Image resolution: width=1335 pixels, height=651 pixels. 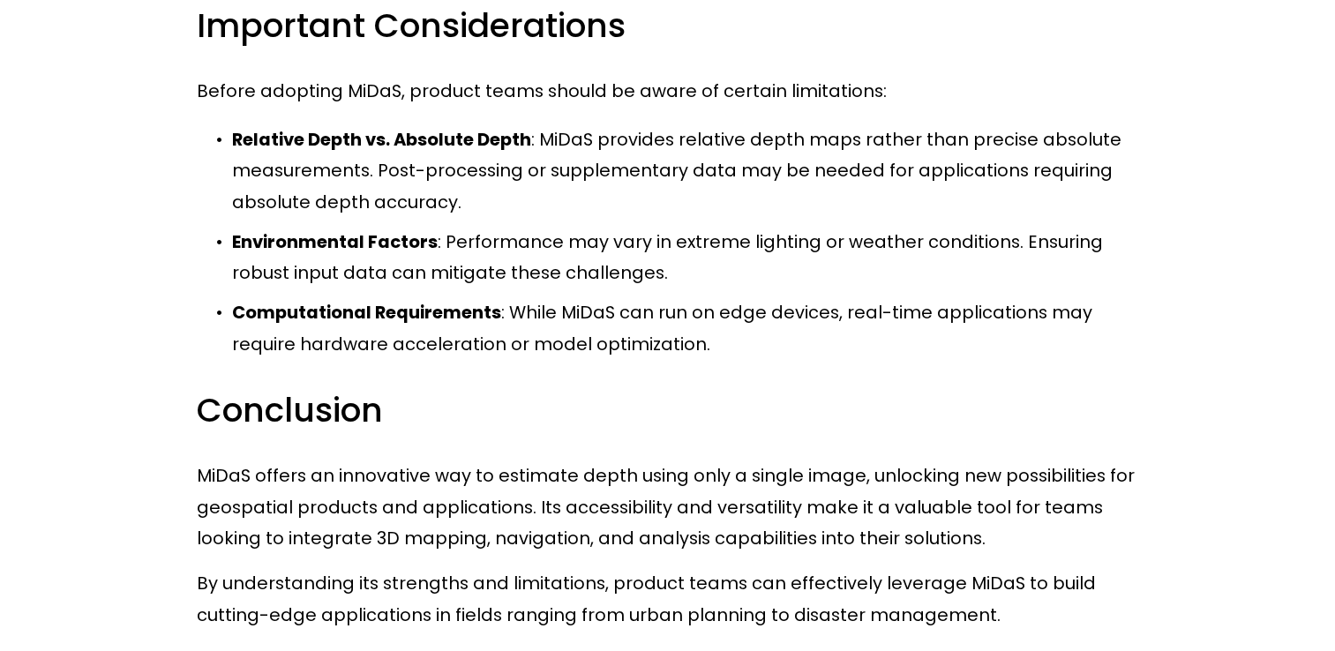 What do you see at coordinates (685, 328) in the screenshot?
I see `p: : While MiDaS can run on edge devices, real-time applications may require hardware acceleration o...` at bounding box center [685, 328].